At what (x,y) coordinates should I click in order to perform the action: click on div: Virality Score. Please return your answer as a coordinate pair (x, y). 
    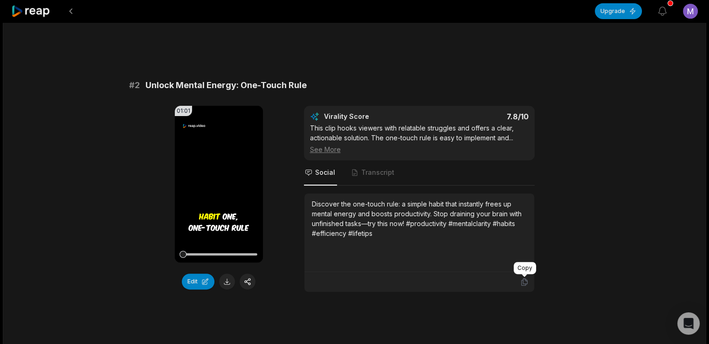
    Looking at the image, I should click on (374, 117).